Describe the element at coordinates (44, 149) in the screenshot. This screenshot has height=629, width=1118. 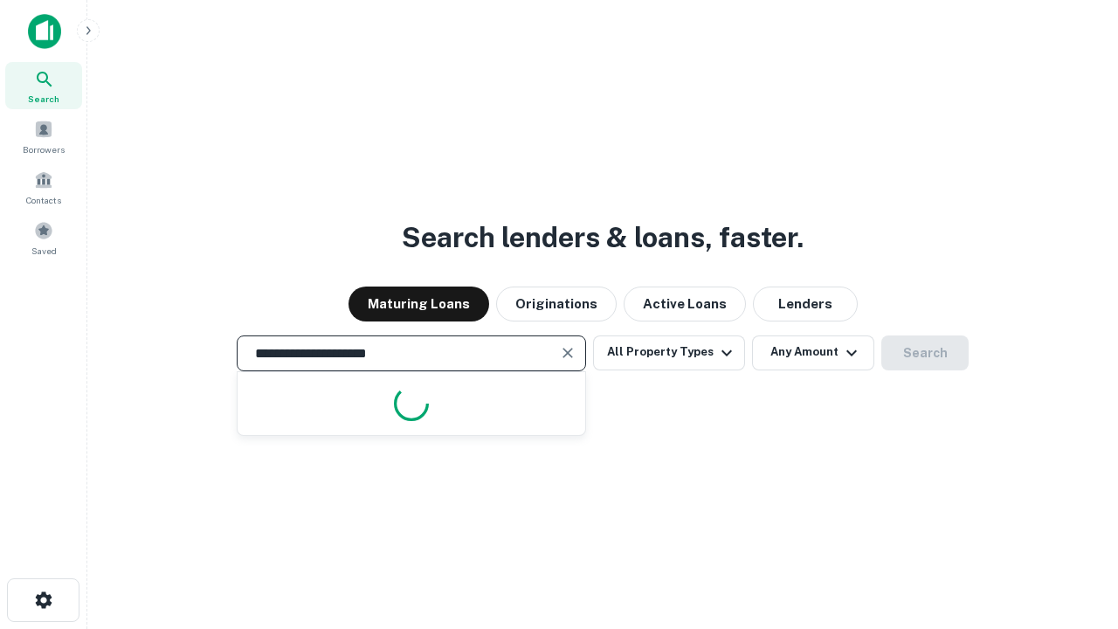
I see `span: Borrowers` at that location.